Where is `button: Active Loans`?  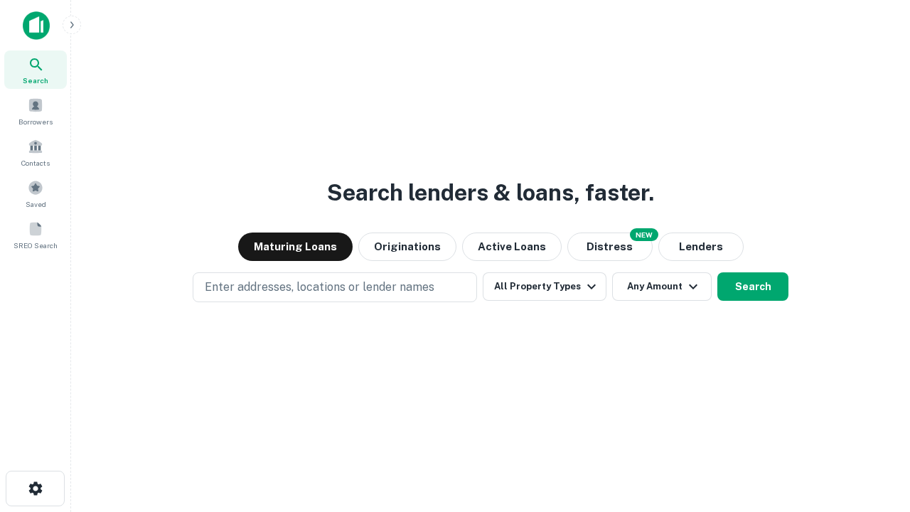 button: Active Loans is located at coordinates (512, 247).